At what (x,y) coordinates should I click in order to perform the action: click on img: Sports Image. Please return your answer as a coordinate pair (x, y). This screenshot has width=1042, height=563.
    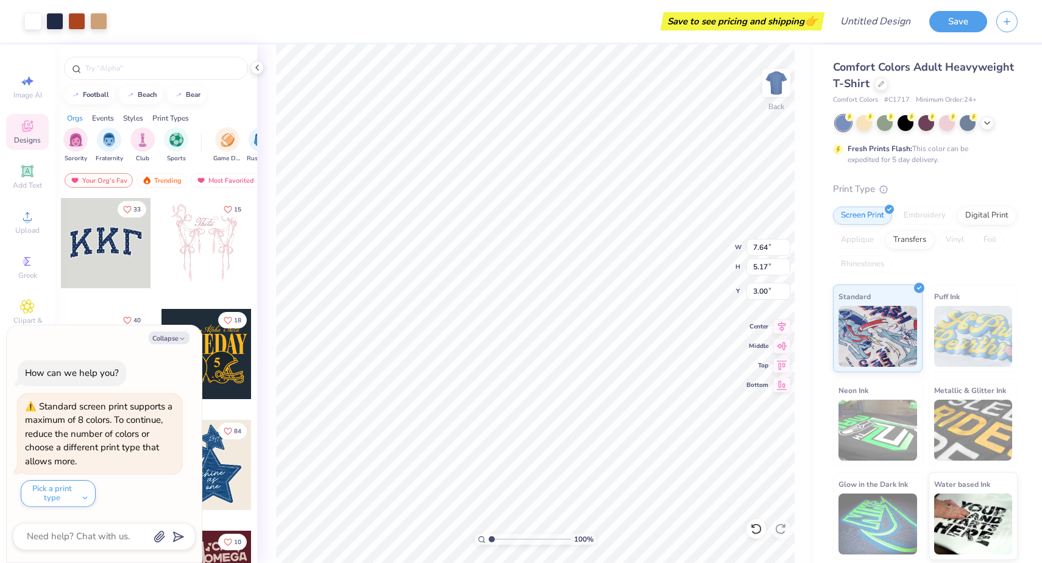
    Looking at the image, I should click on (176, 140).